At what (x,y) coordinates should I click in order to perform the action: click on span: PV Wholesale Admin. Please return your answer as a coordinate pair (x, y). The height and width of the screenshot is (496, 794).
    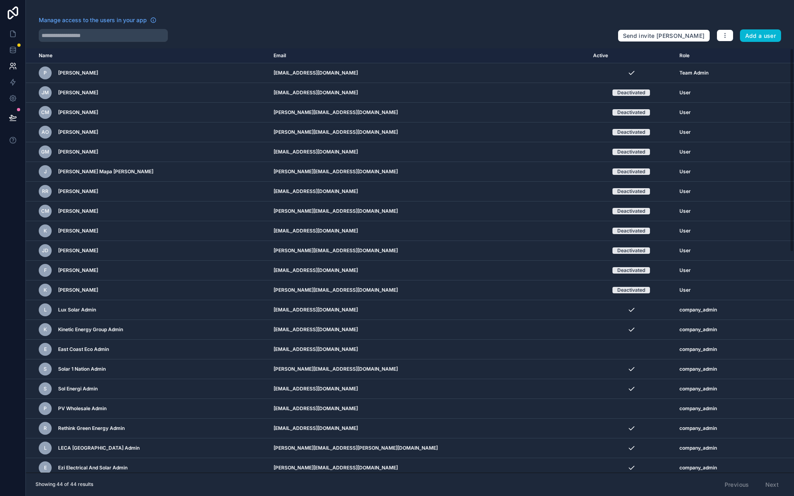
    Looking at the image, I should click on (82, 409).